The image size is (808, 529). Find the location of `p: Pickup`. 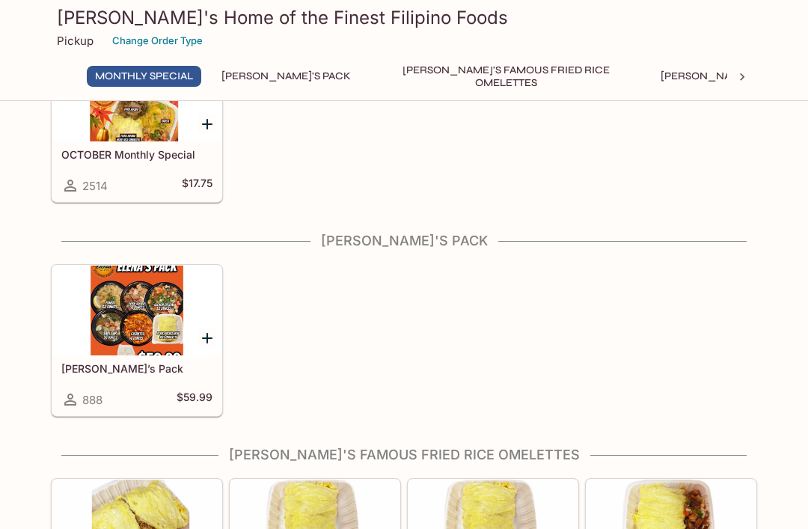

p: Pickup is located at coordinates (75, 40).